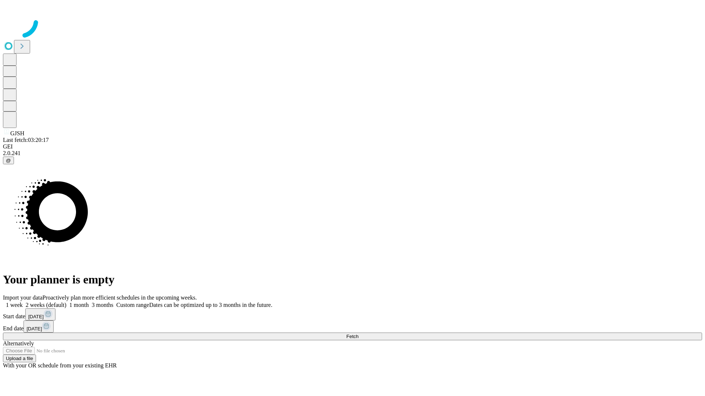  I want to click on button: Fetch, so click(352, 337).